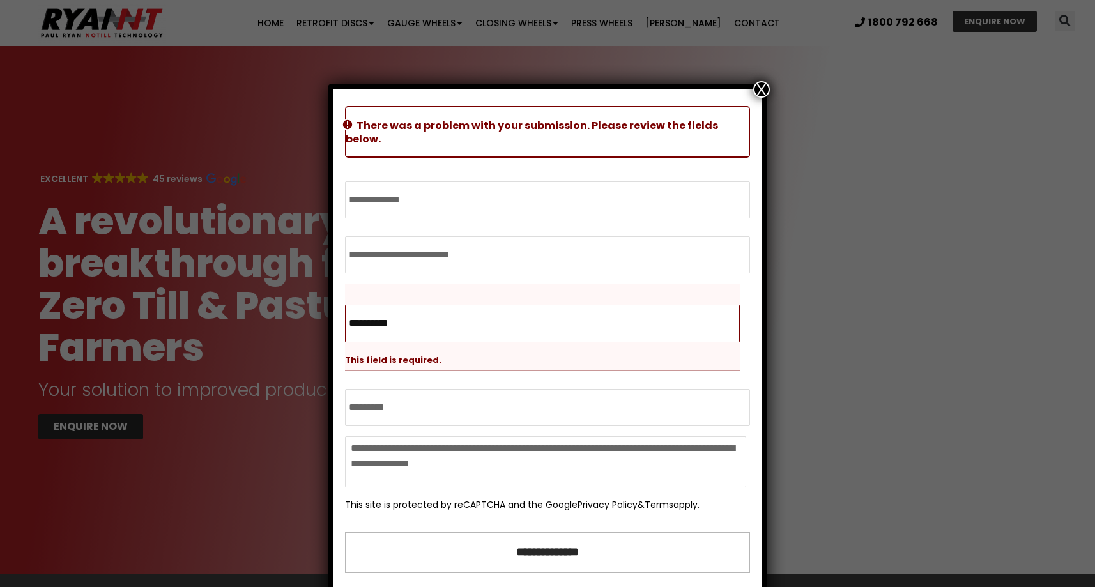 Image resolution: width=1095 pixels, height=587 pixels. Describe the element at coordinates (761, 89) in the screenshot. I see `button: Close` at that location.